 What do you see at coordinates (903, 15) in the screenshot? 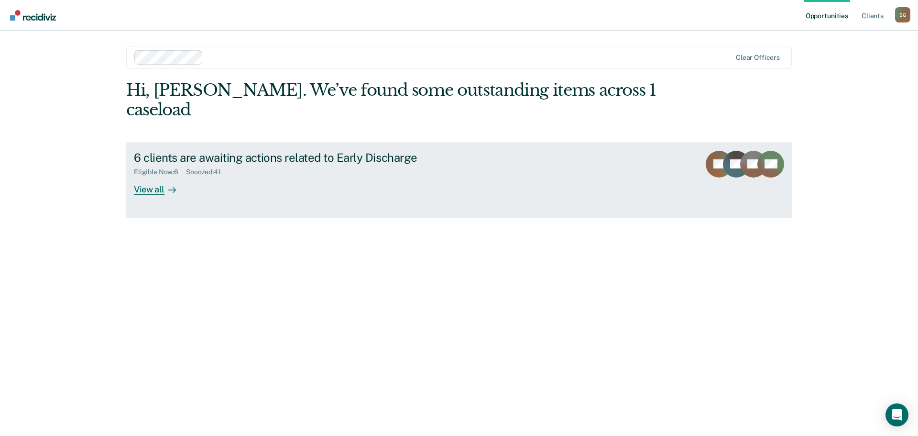
I see `div: S G` at bounding box center [903, 15].